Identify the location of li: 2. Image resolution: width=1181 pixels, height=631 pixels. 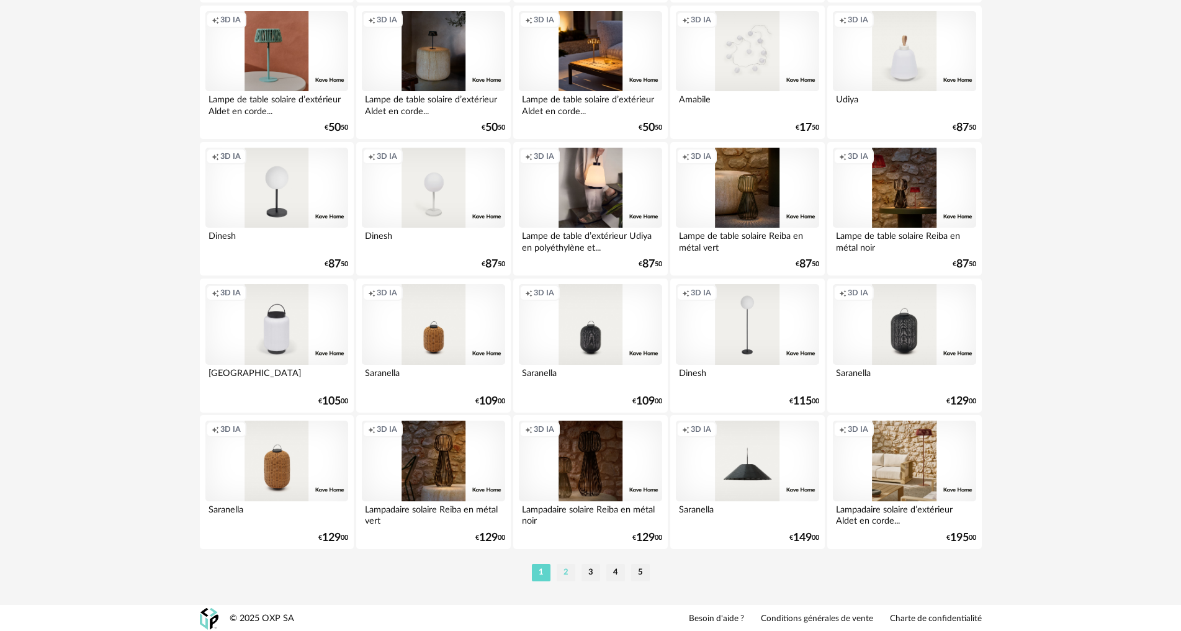
(566, 573).